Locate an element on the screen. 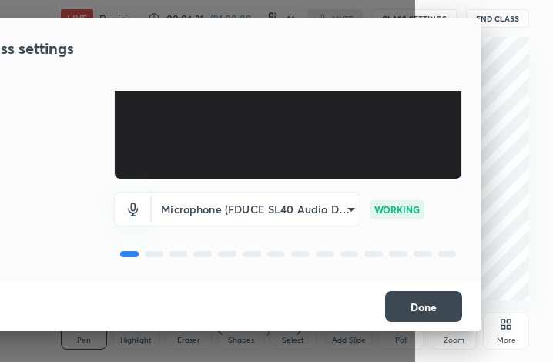 The width and height of the screenshot is (553, 362). p: WORKING is located at coordinates (397, 210).